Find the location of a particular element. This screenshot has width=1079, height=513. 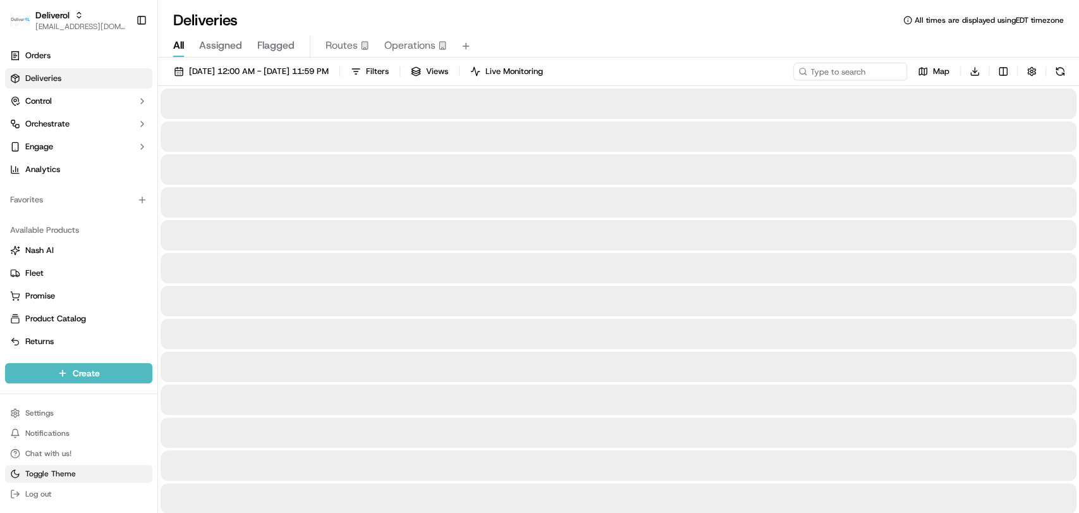

button: Create is located at coordinates (78, 373).